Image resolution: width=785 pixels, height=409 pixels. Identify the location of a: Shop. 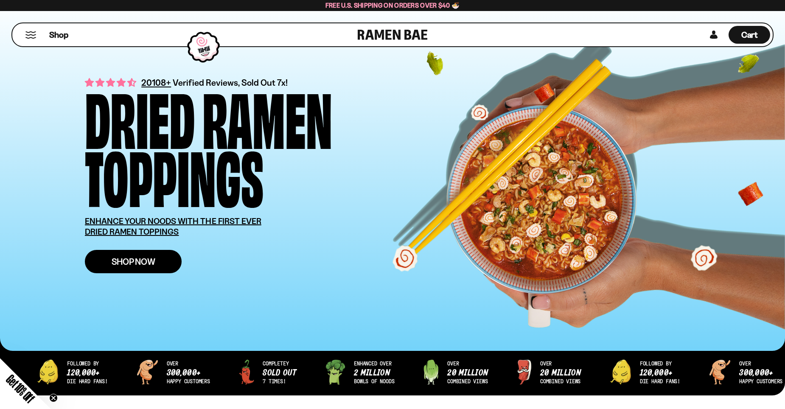
(59, 35).